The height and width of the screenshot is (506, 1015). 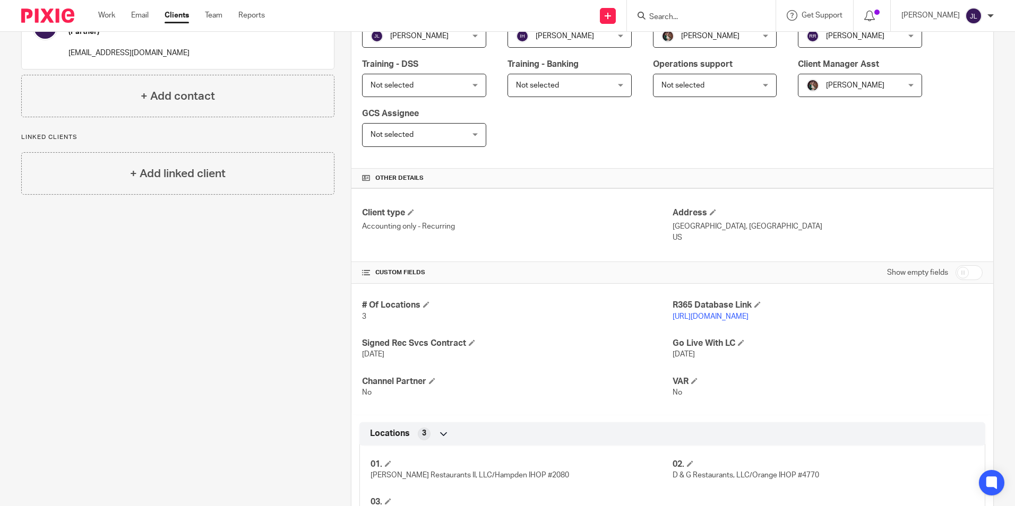 What do you see at coordinates (828, 344) in the screenshot?
I see `h4: Go Live With LC` at bounding box center [828, 344].